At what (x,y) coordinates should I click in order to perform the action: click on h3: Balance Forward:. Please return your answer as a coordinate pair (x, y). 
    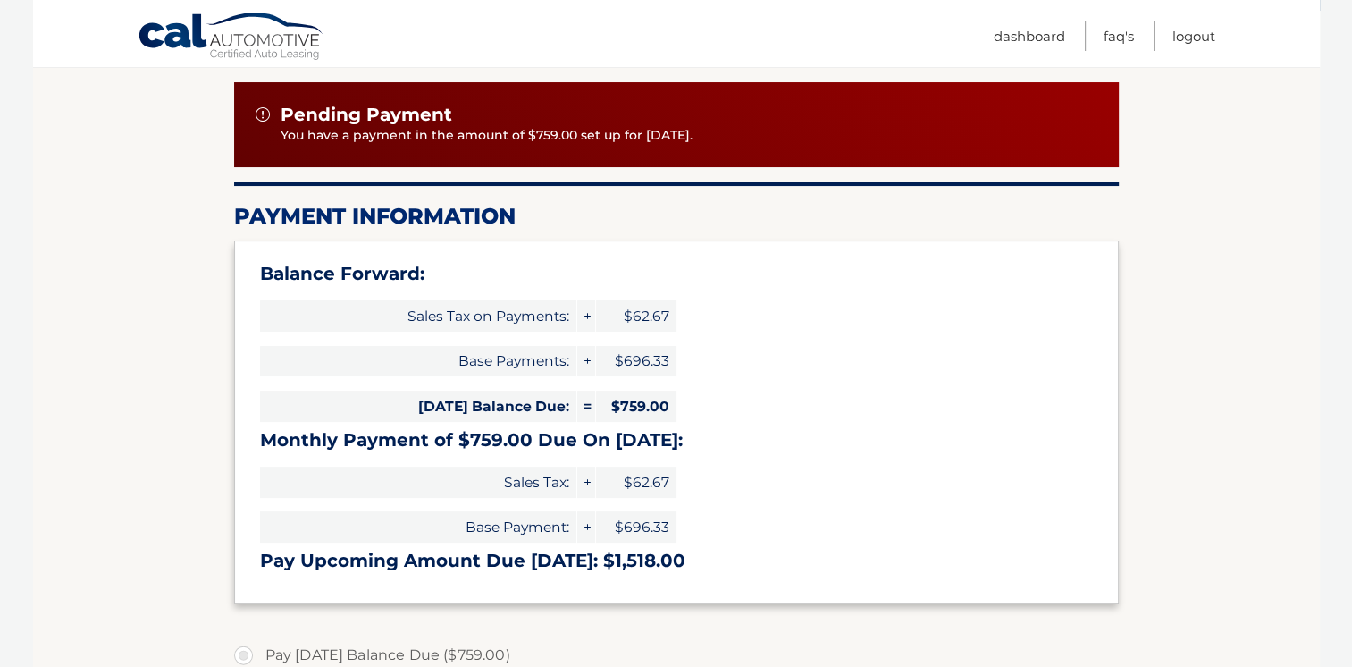
    Looking at the image, I should click on (676, 273).